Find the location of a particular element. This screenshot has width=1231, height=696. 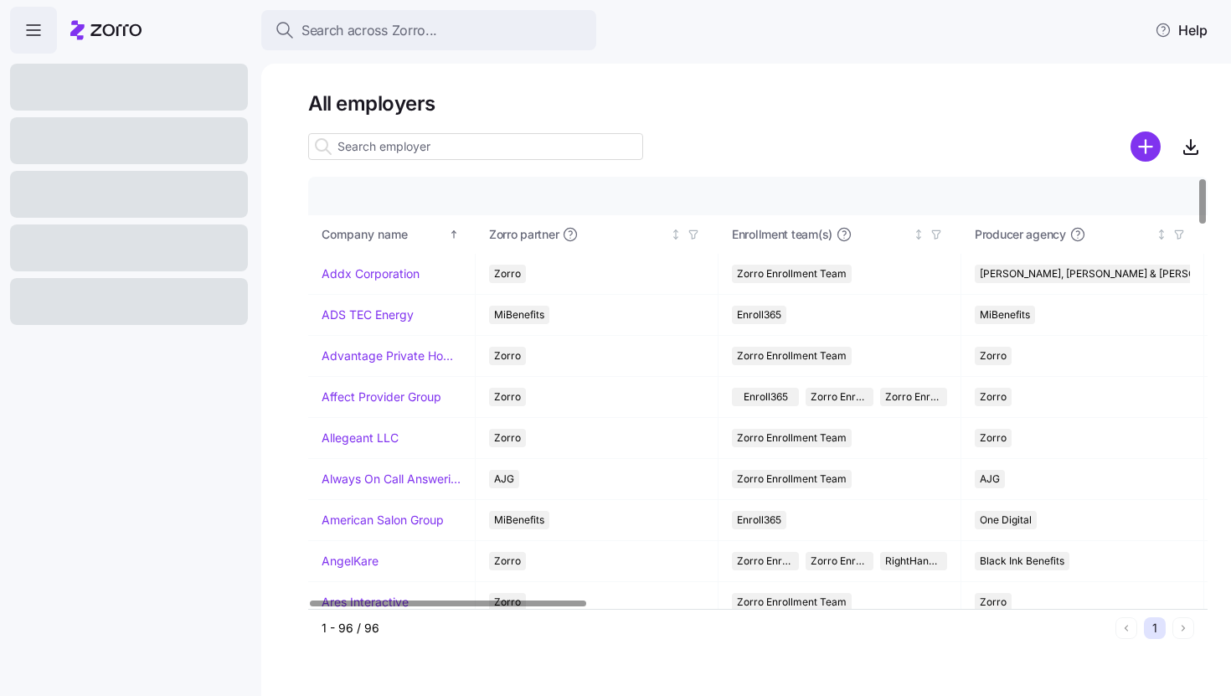

span: One Digital is located at coordinates (1006, 520).